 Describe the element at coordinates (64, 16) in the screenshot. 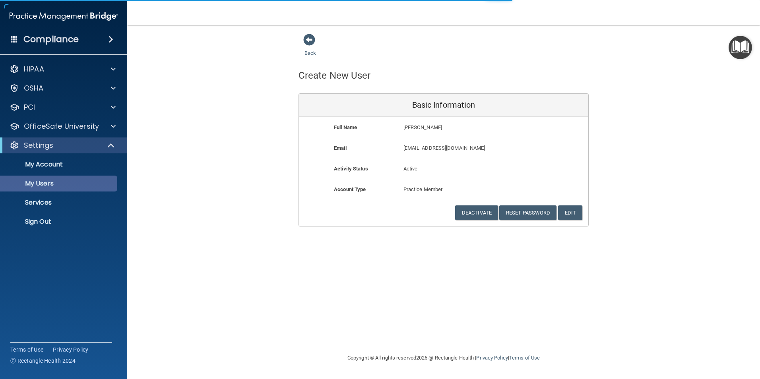

I see `img: PMB logo` at that location.